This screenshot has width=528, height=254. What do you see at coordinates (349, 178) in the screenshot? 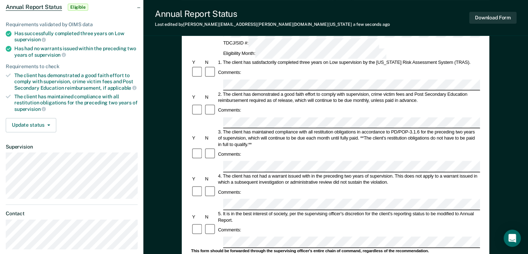
I see `div: 4. The client has not had a warrant issued with in the preceding two years of supervision. This d...` at bounding box center [349, 178].